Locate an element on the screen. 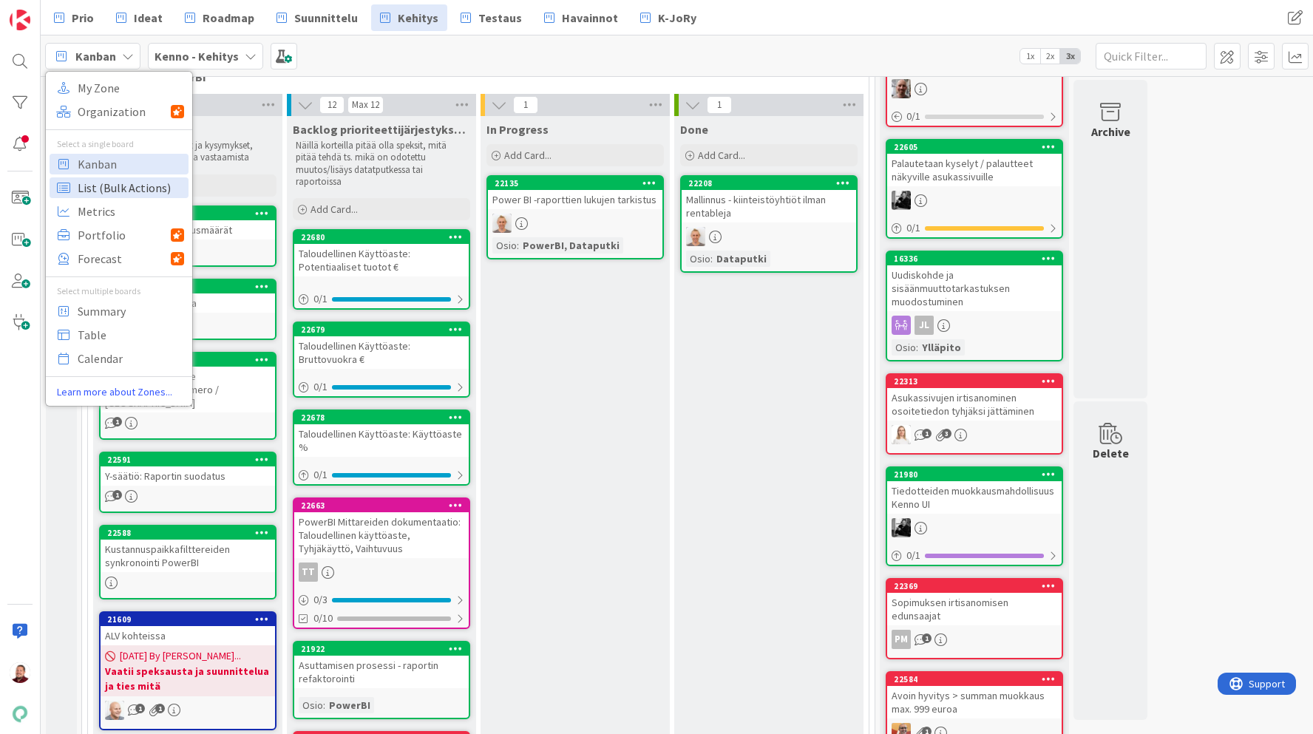 The width and height of the screenshot is (1313, 734). div: Delete is located at coordinates (1110, 453).